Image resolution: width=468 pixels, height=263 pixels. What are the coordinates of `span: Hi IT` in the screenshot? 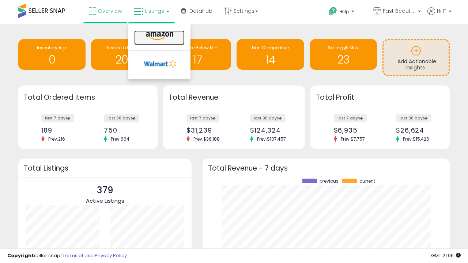 It's located at (442, 11).